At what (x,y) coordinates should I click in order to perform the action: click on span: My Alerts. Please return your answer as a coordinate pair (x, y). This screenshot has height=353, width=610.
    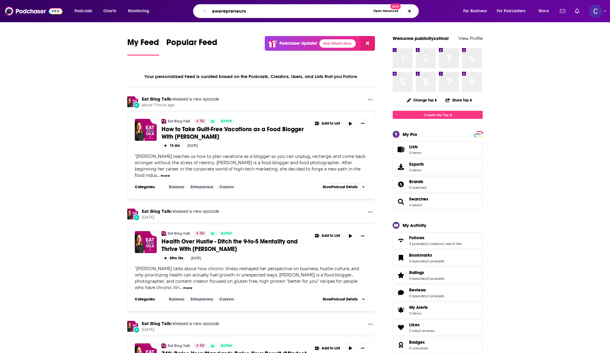
    Looking at the image, I should click on (418, 307).